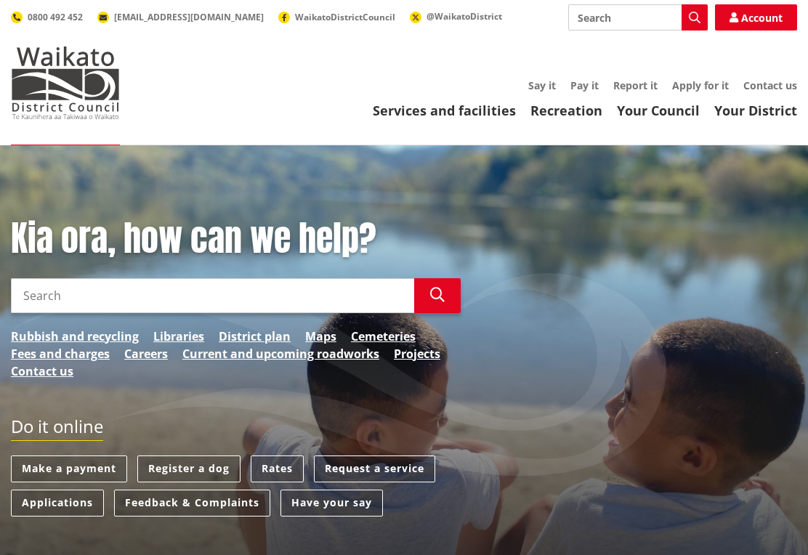 Image resolution: width=808 pixels, height=555 pixels. Describe the element at coordinates (65, 83) in the screenshot. I see `img: Waikato District Council - Te Kaunihera aa Takiwaa o Waikato` at that location.